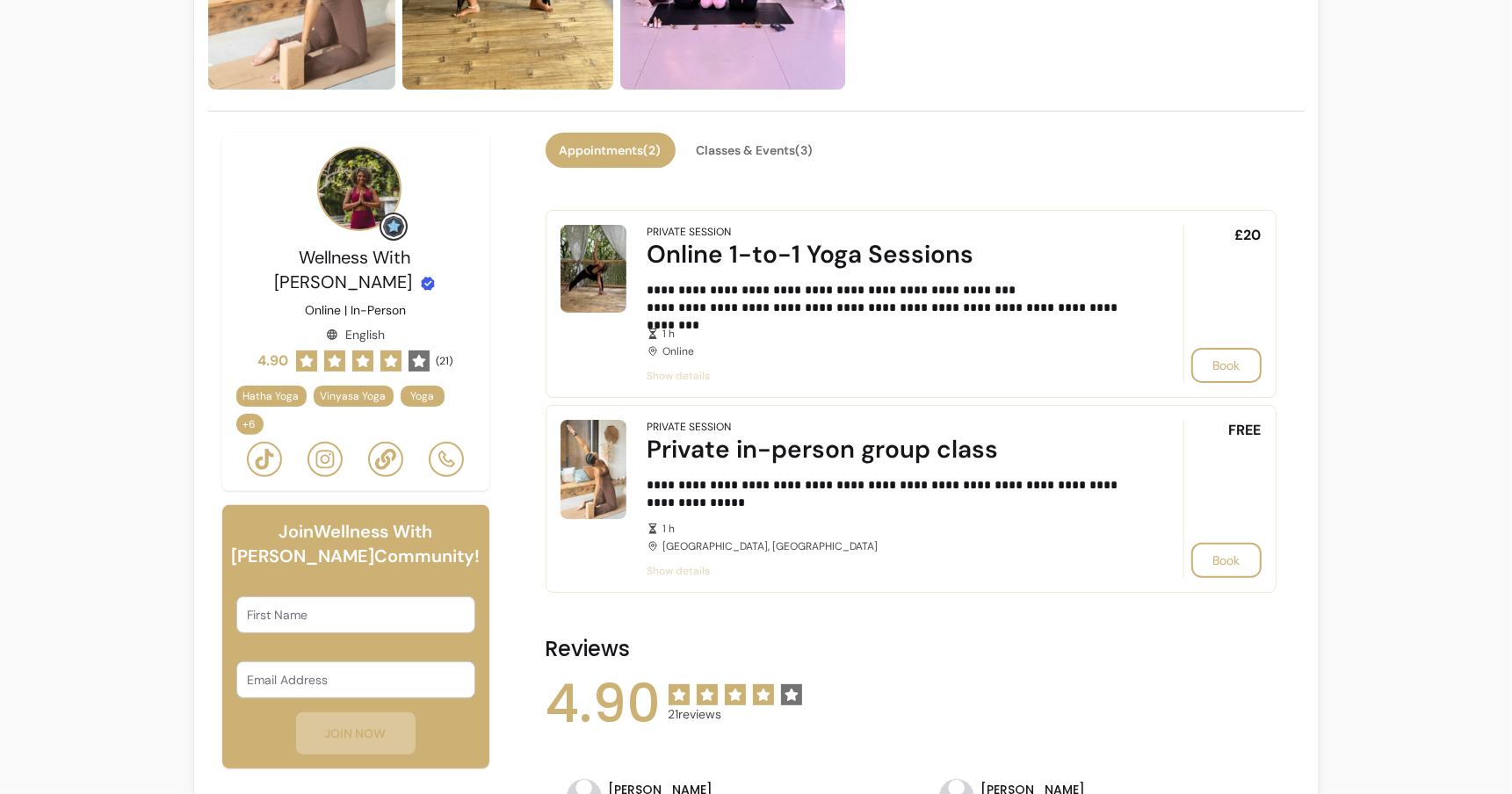  I want to click on span: ( 21 ), so click(444, 361).